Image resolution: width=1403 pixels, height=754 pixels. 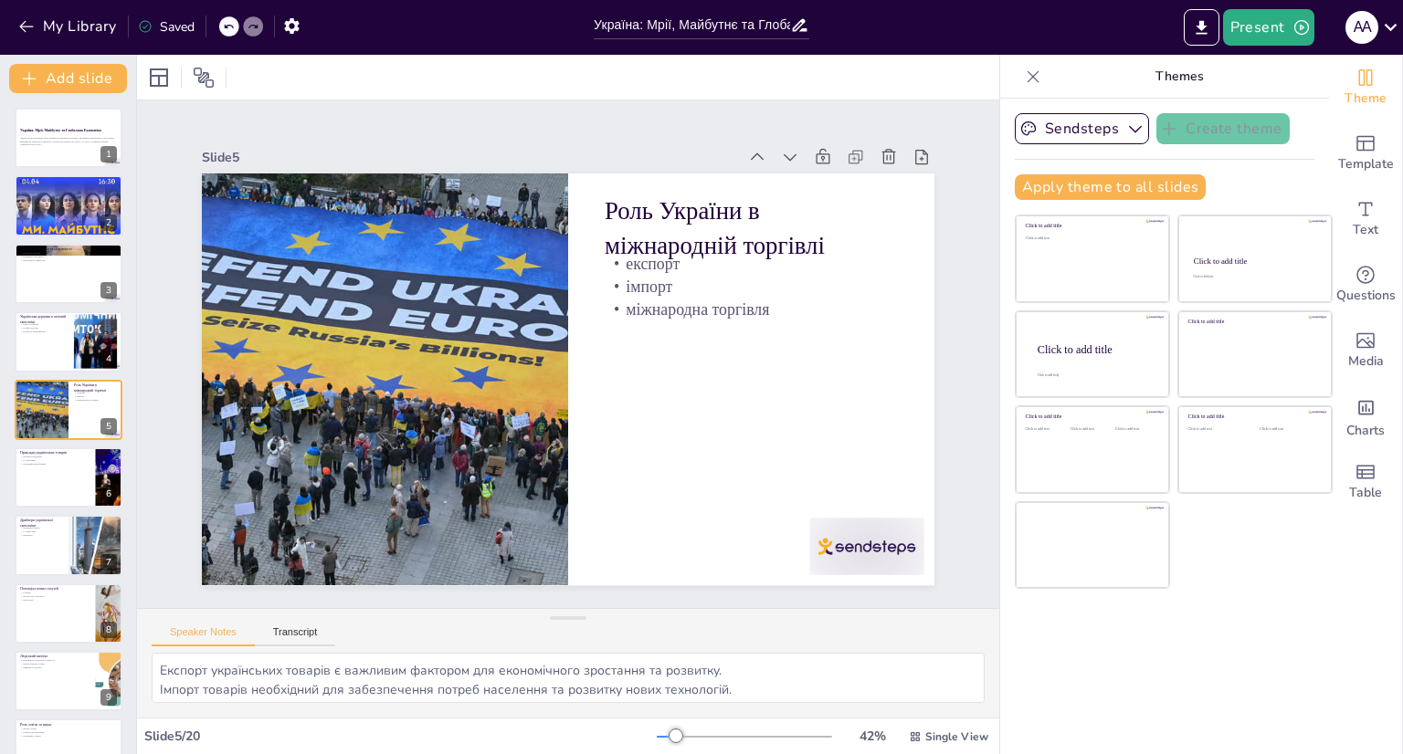 What do you see at coordinates (68, 729) in the screenshot?
I see `p: якісна освіта` at bounding box center [68, 729].